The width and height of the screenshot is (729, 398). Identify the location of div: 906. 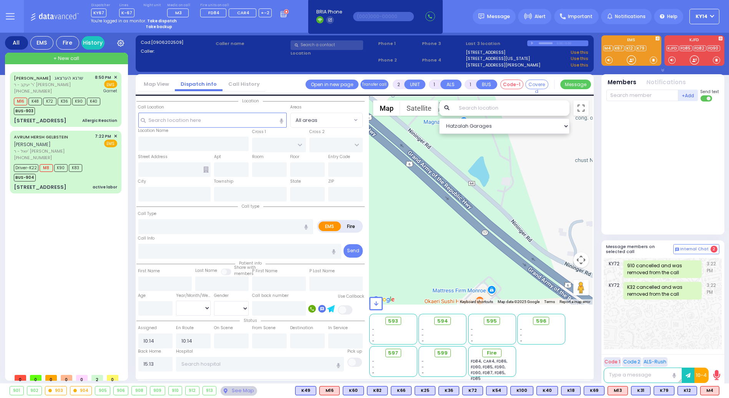
(121, 390).